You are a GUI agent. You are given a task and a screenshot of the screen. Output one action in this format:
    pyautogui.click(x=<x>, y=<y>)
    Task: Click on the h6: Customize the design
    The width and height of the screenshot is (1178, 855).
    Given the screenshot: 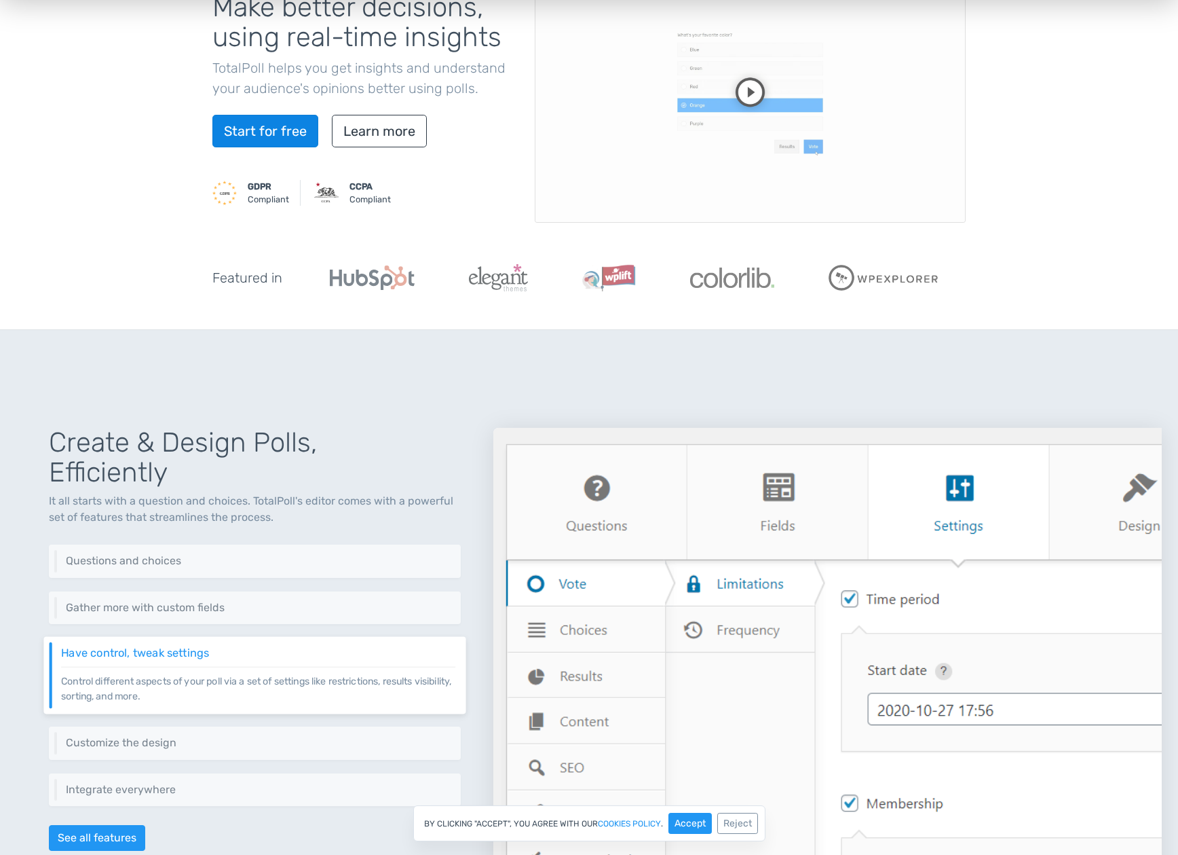 What is the action you would take?
    pyautogui.click(x=258, y=743)
    